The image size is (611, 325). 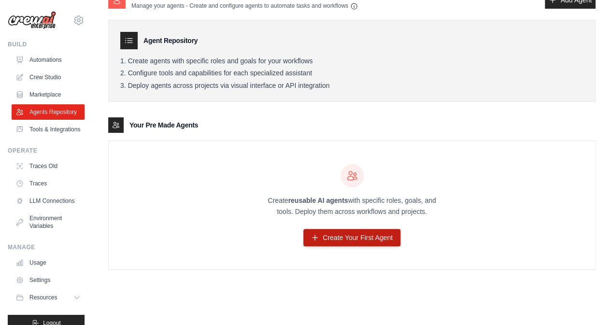 I want to click on a: Create Your First Agent, so click(x=352, y=238).